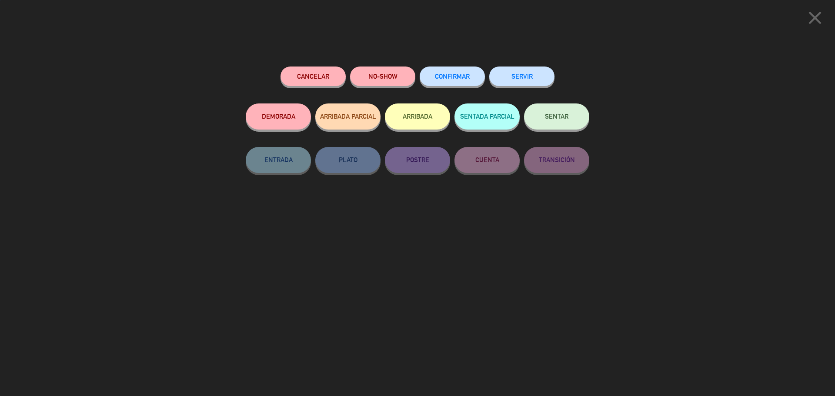 The width and height of the screenshot is (835, 396). Describe the element at coordinates (278, 116) in the screenshot. I see `button: DEMORADA` at that location.